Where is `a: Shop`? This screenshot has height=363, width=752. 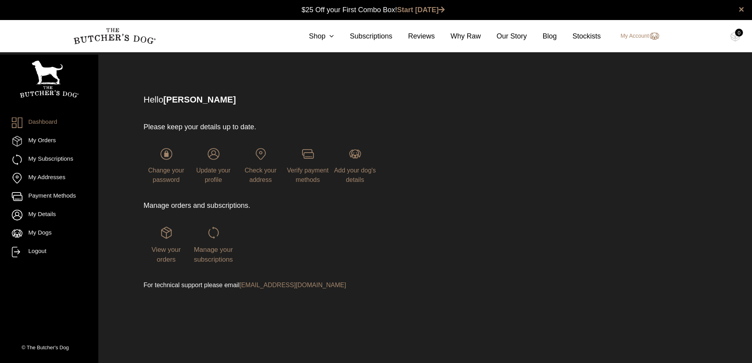
a: Shop is located at coordinates (313, 36).